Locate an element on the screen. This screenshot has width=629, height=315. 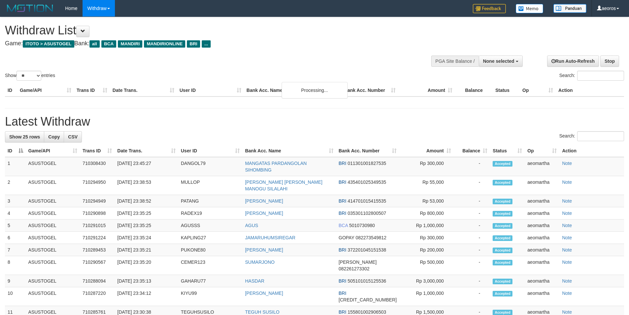
span: MANDIRI is located at coordinates (130, 44).